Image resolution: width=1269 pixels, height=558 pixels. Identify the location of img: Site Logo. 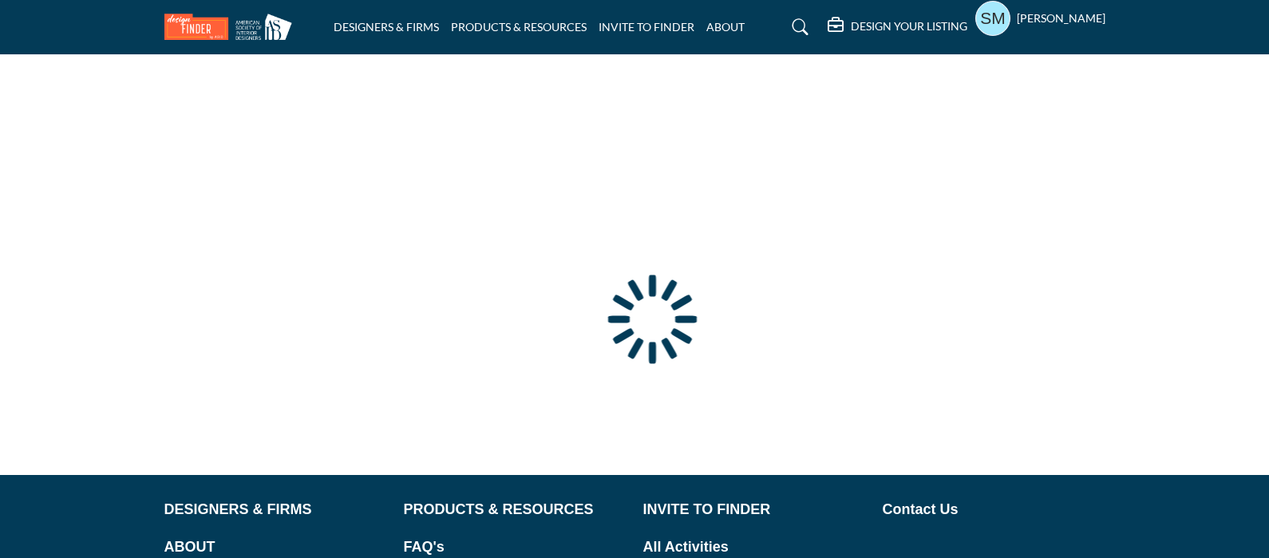
(232, 26).